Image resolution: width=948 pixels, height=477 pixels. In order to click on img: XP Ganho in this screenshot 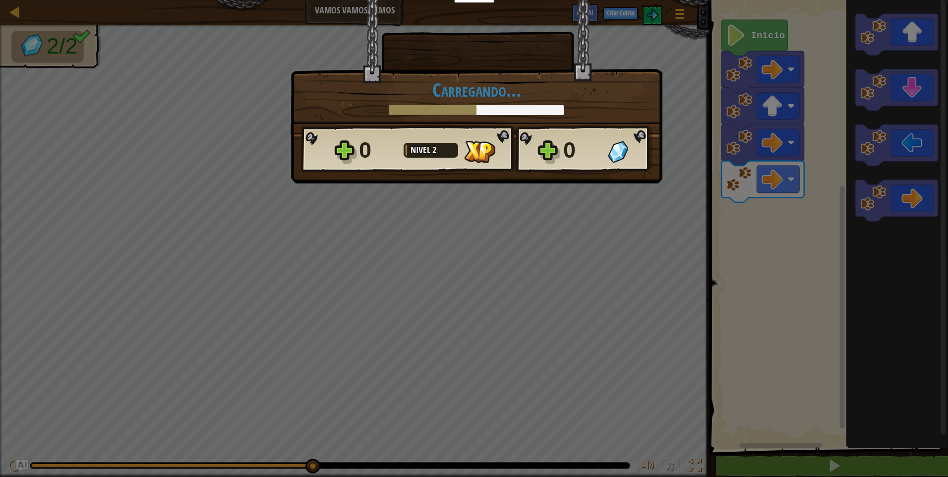, I will do `click(480, 152)`.